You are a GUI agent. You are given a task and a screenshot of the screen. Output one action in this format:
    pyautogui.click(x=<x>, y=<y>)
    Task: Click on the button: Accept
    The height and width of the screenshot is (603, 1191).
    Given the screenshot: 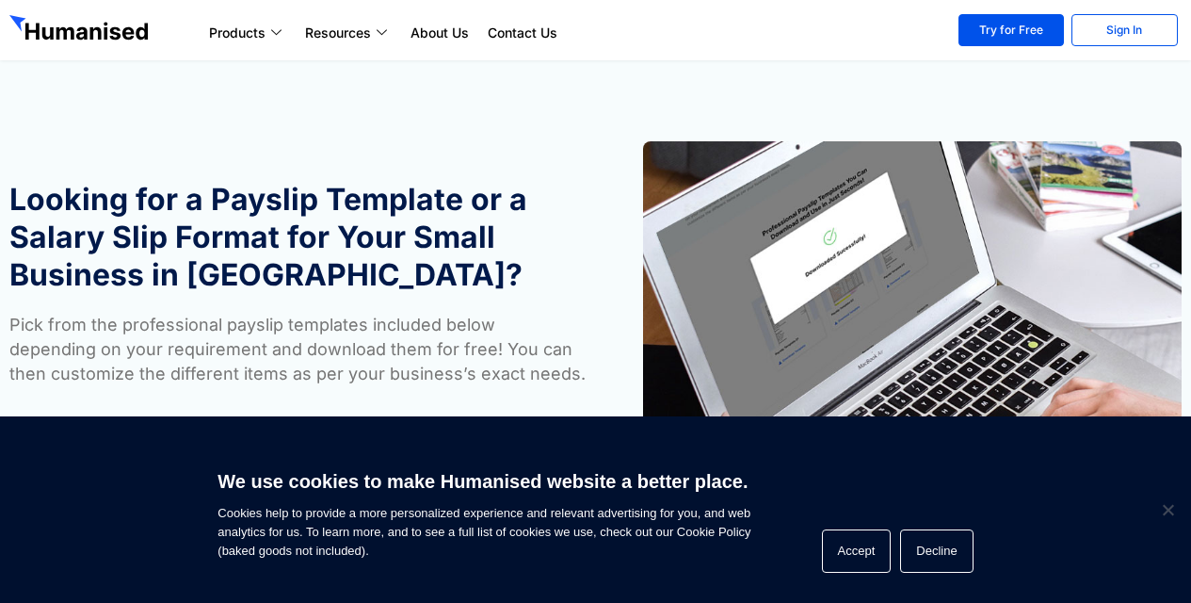 What is the action you would take?
    pyautogui.click(x=857, y=551)
    